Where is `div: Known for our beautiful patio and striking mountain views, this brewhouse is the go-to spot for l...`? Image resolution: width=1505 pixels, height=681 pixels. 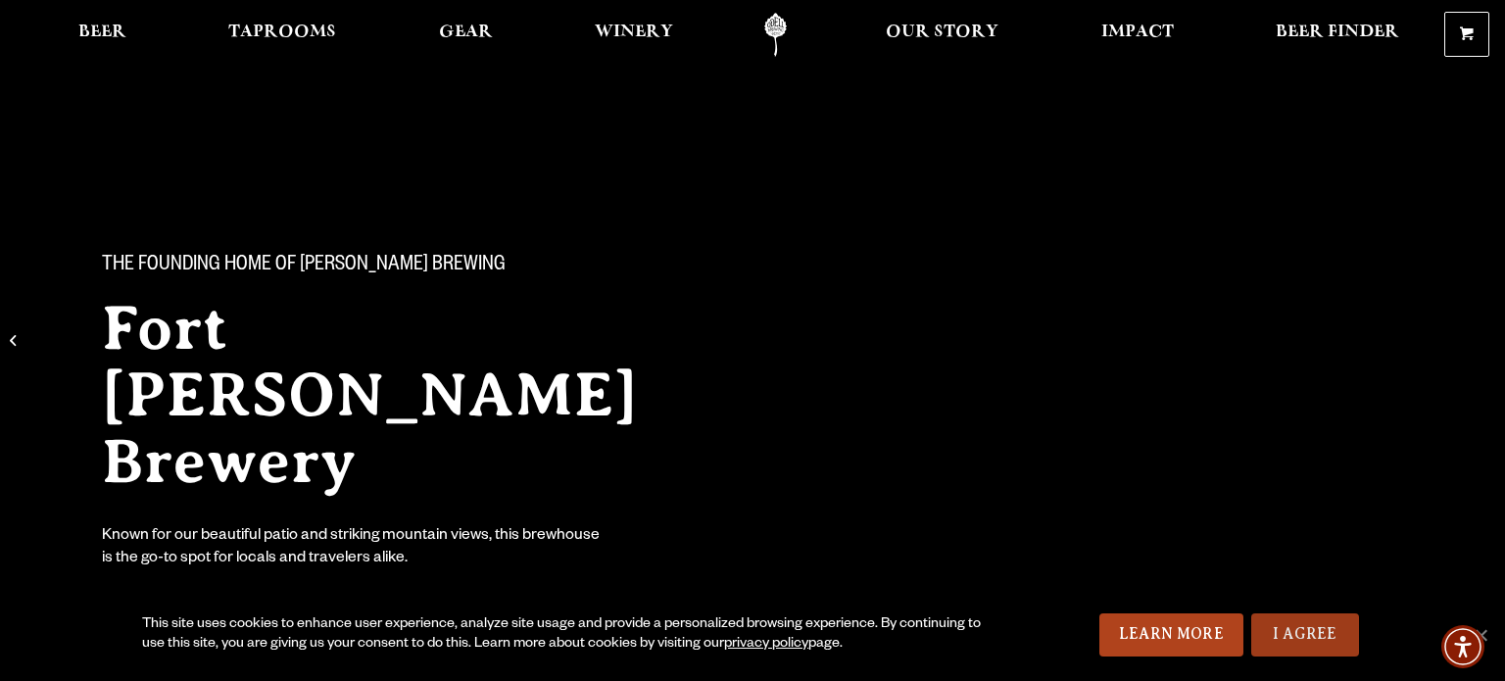 div: Known for our beautiful patio and striking mountain views, this brewhouse is the go-to spot for l... is located at coordinates (353, 549).